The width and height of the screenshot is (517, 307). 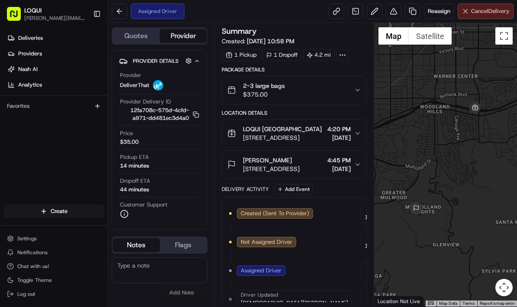 I want to click on span: API Documentation, so click(x=110, y=130).